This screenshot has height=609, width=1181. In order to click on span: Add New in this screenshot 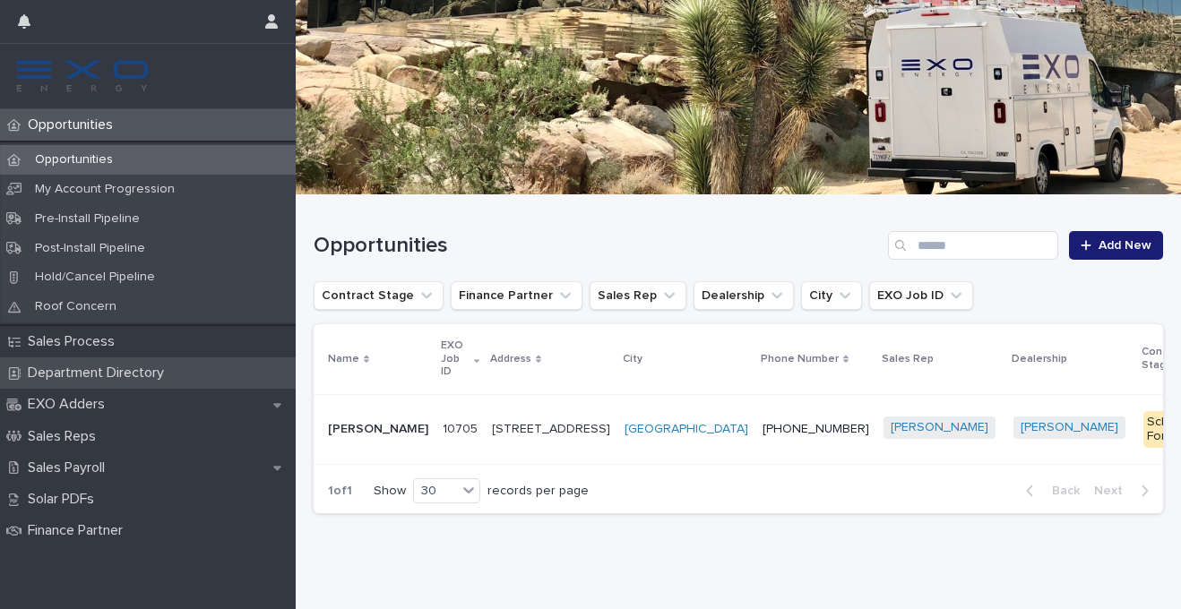, I will do `click(1125, 246)`.